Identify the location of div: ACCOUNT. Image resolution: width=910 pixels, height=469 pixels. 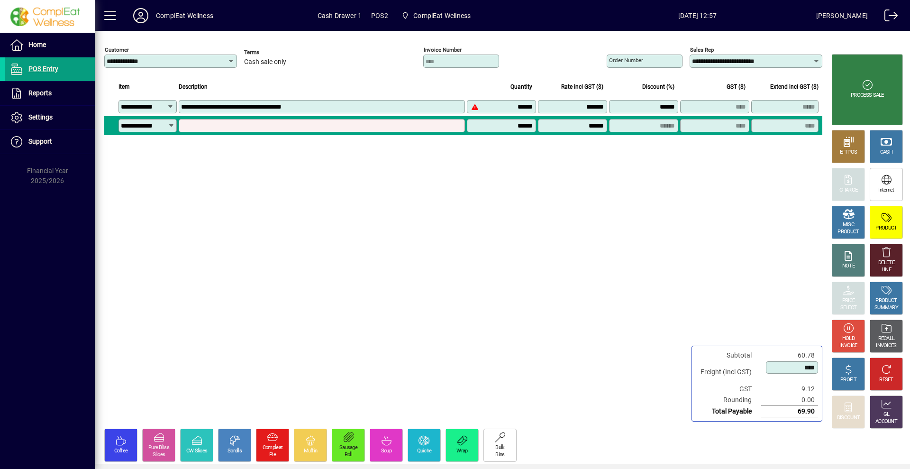
(887, 421).